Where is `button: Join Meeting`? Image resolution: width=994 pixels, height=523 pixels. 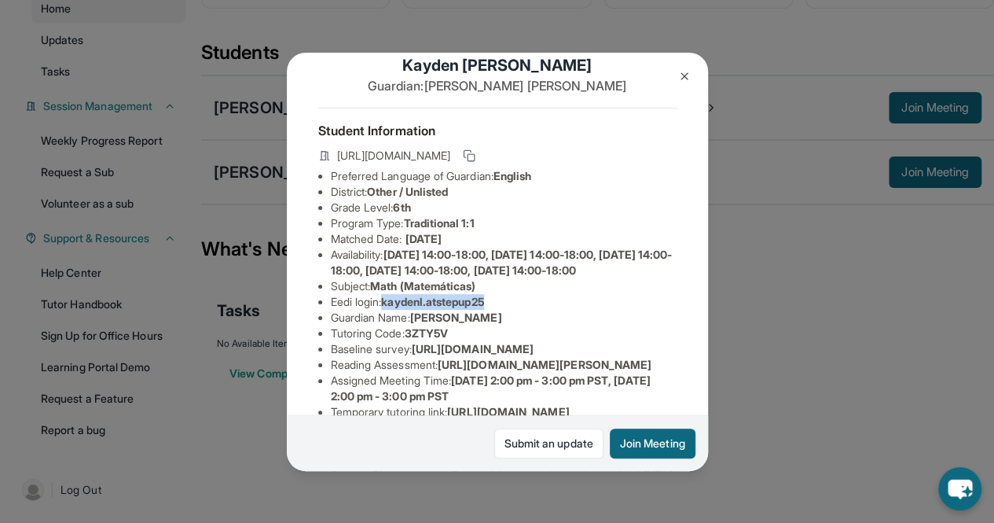 button: Join Meeting is located at coordinates (652, 443).